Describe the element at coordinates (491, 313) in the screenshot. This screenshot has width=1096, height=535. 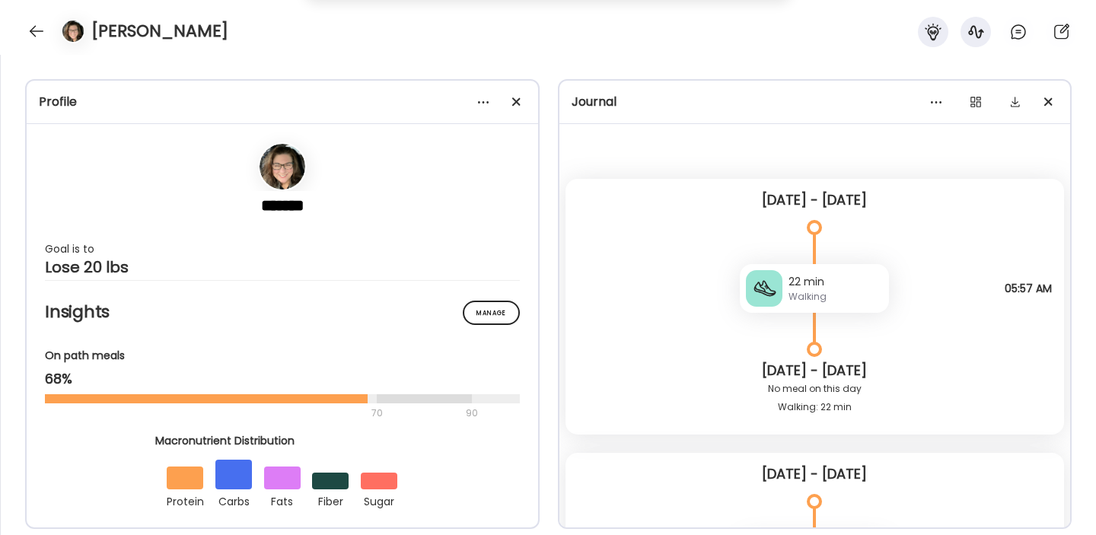
I see `div: Manage` at that location.